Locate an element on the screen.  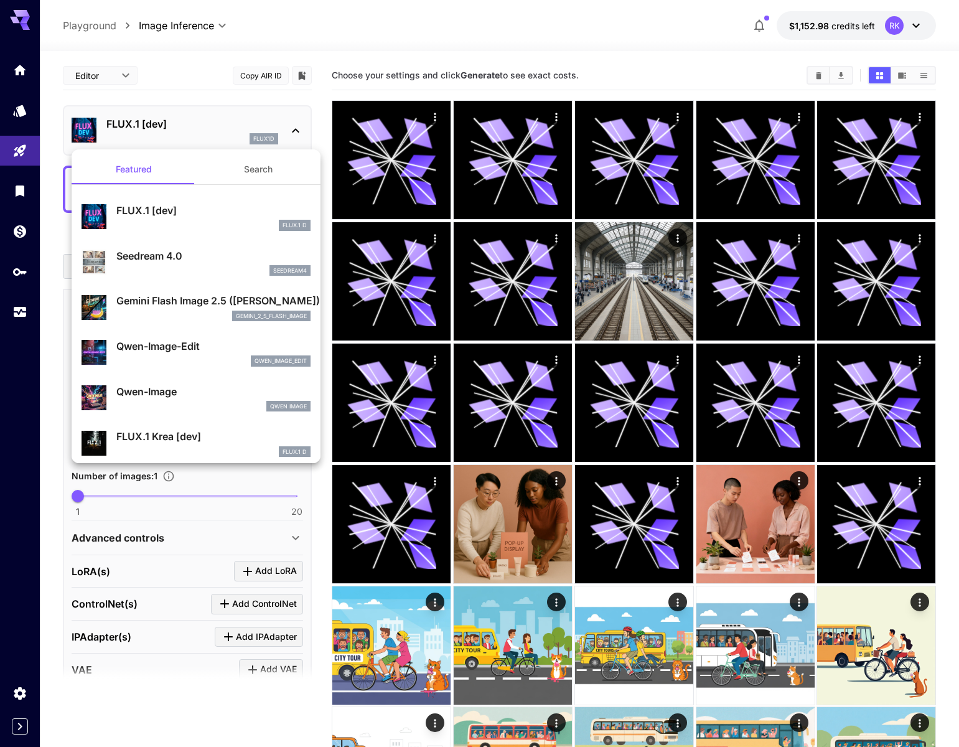
p: Qwen-Image-Edit is located at coordinates (214, 346).